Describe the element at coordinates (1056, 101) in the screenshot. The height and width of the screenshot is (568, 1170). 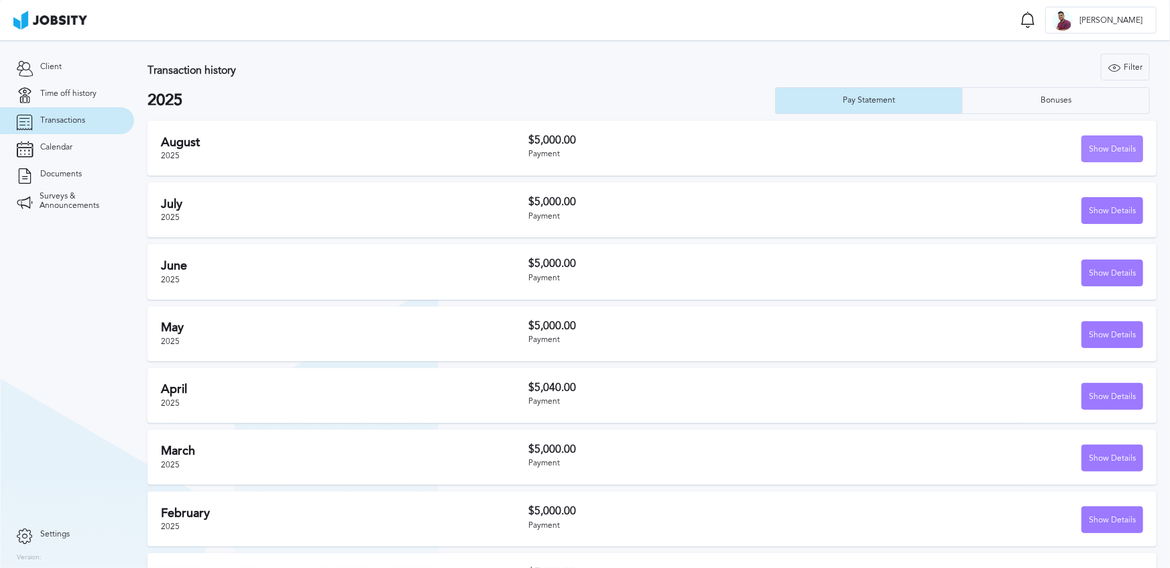
I see `button: Bonuses` at that location.